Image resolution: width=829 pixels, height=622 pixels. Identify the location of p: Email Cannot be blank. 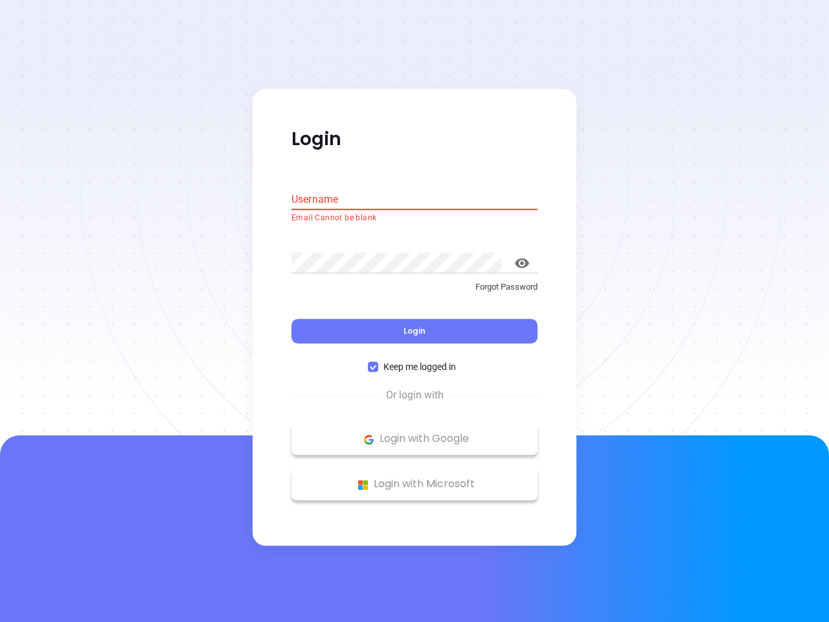
(415, 218).